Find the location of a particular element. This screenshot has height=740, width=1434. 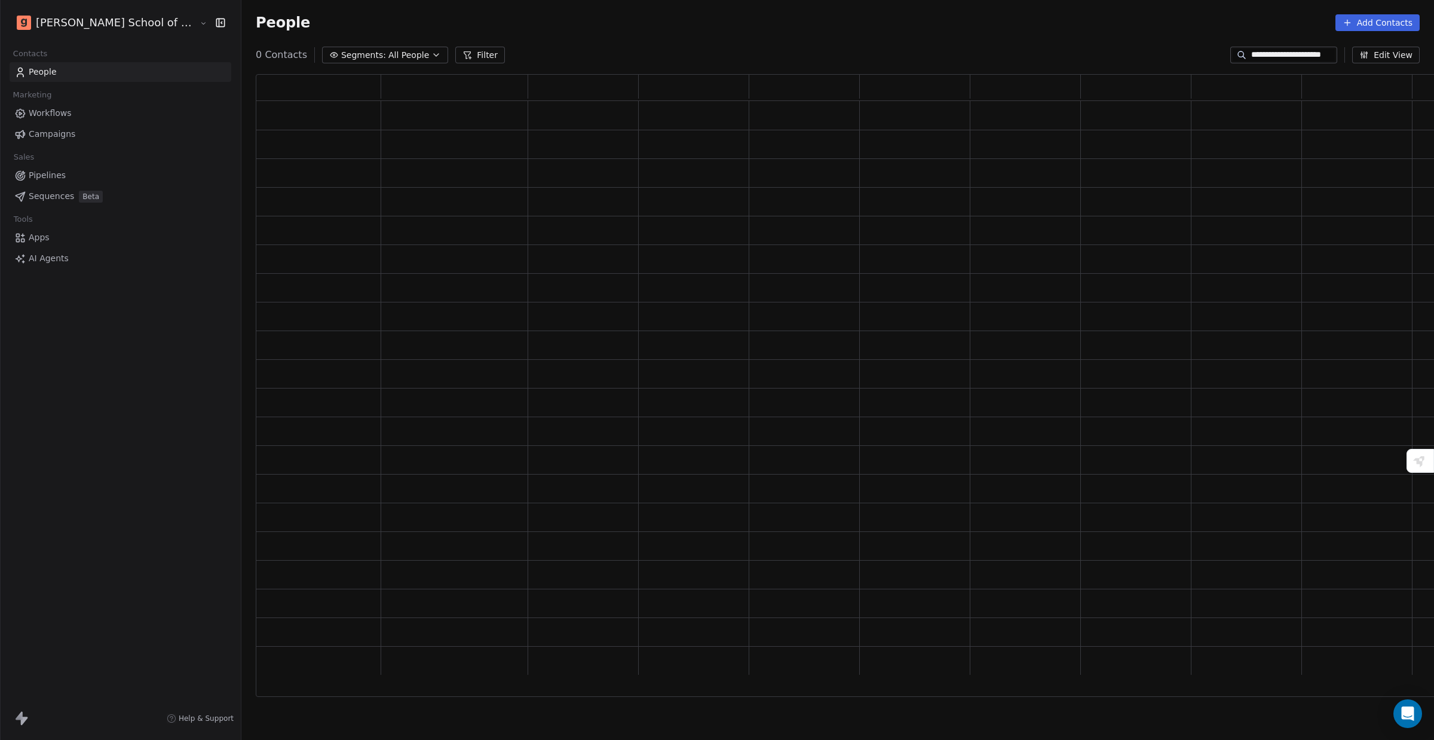

a: SequencesBeta is located at coordinates (120, 196).